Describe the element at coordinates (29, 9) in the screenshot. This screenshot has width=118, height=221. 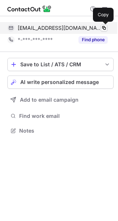
I see `img: ContactOut v5.3.10` at that location.